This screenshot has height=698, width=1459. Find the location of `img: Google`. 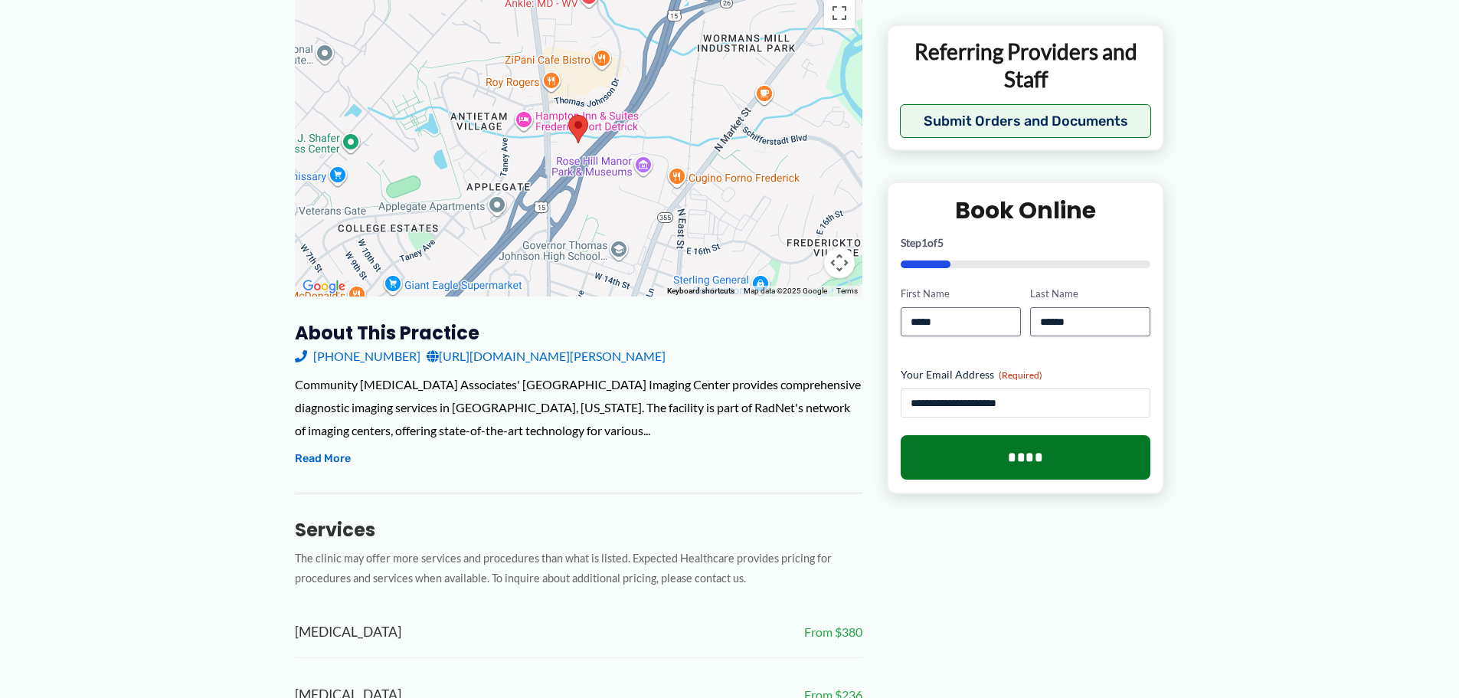

img: Google is located at coordinates (324, 286).